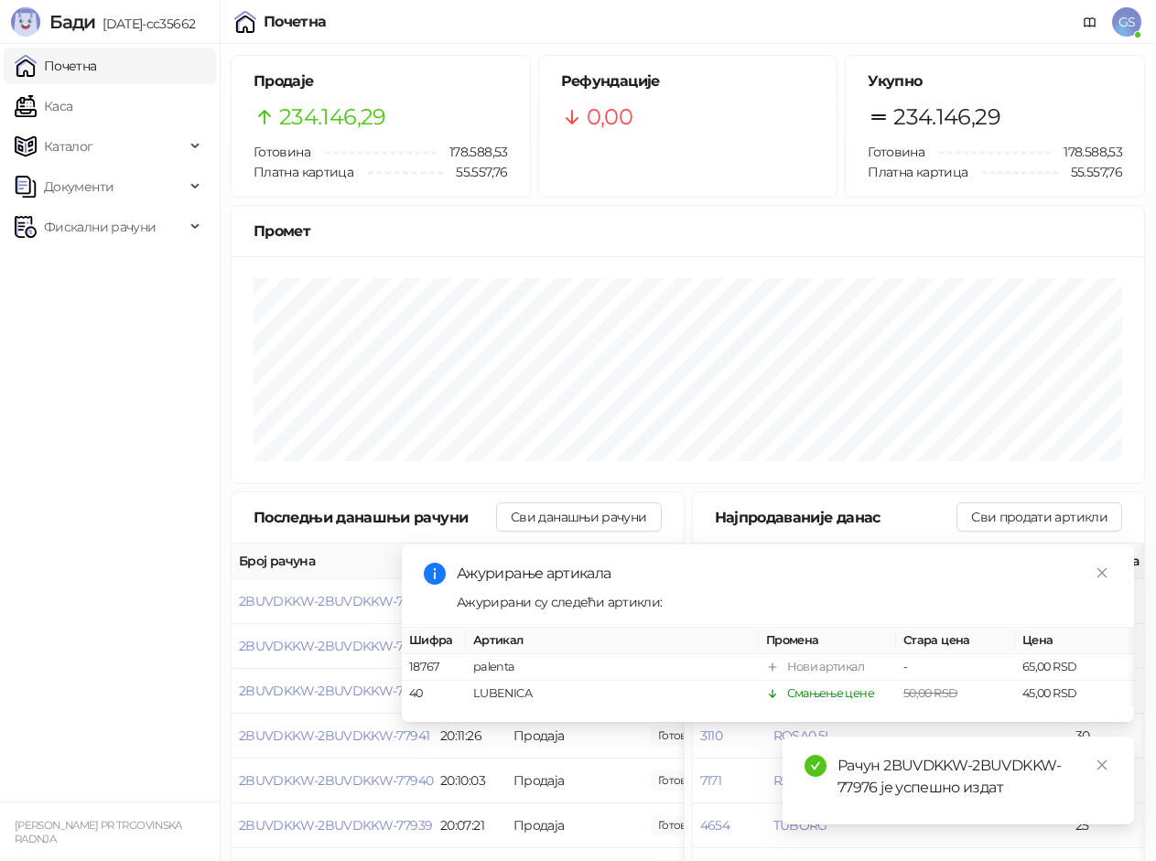  Describe the element at coordinates (784, 602) in the screenshot. I see `div: Ажурирани су следећи артикли:` at that location.